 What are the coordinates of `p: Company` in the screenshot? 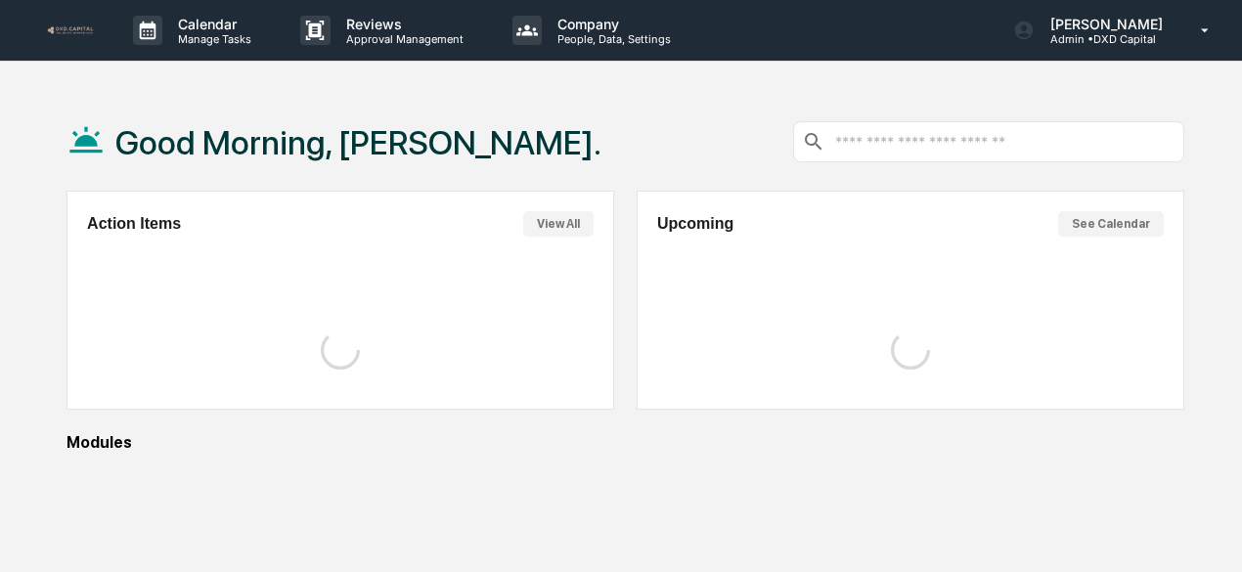 It's located at (611, 23).